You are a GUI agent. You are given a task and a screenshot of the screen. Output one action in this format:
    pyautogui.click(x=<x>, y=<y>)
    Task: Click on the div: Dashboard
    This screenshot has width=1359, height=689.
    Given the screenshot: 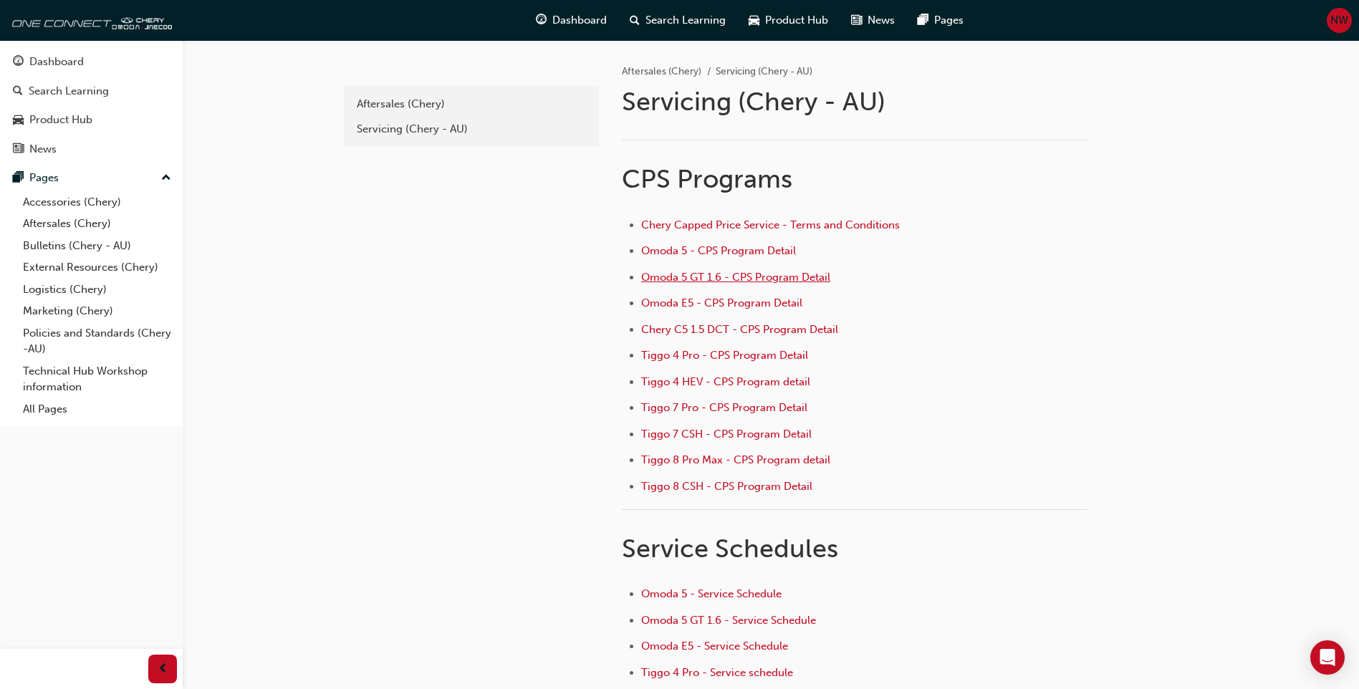 What is the action you would take?
    pyautogui.click(x=57, y=62)
    